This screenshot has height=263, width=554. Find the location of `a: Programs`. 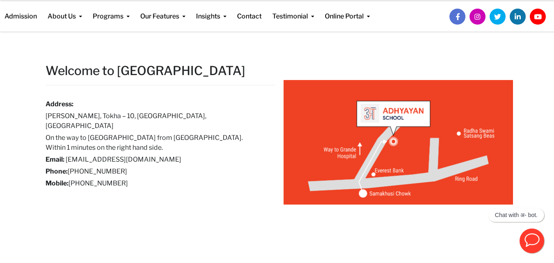

a: Programs is located at coordinates (111, 11).